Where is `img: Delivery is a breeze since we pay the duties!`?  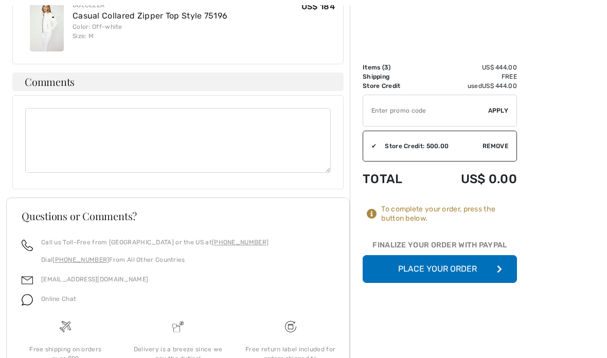
img: Delivery is a breeze since we pay the duties! is located at coordinates (178, 327).